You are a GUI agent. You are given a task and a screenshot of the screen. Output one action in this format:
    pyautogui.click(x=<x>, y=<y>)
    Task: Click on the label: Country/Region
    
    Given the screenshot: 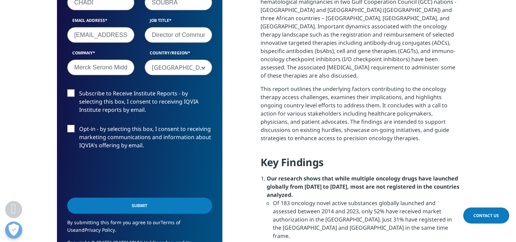 What is the action you would take?
    pyautogui.click(x=178, y=55)
    